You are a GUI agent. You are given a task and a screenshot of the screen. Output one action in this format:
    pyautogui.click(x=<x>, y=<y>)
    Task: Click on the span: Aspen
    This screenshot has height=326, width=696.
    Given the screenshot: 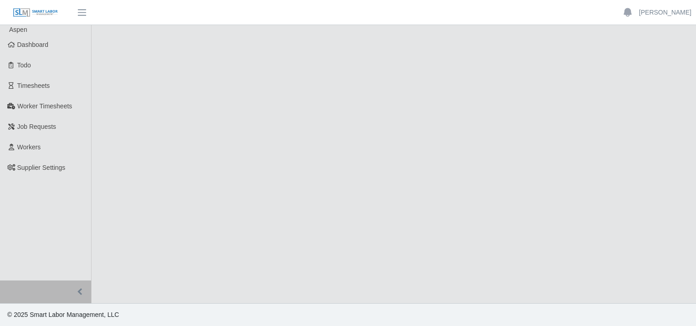 What is the action you would take?
    pyautogui.click(x=18, y=30)
    